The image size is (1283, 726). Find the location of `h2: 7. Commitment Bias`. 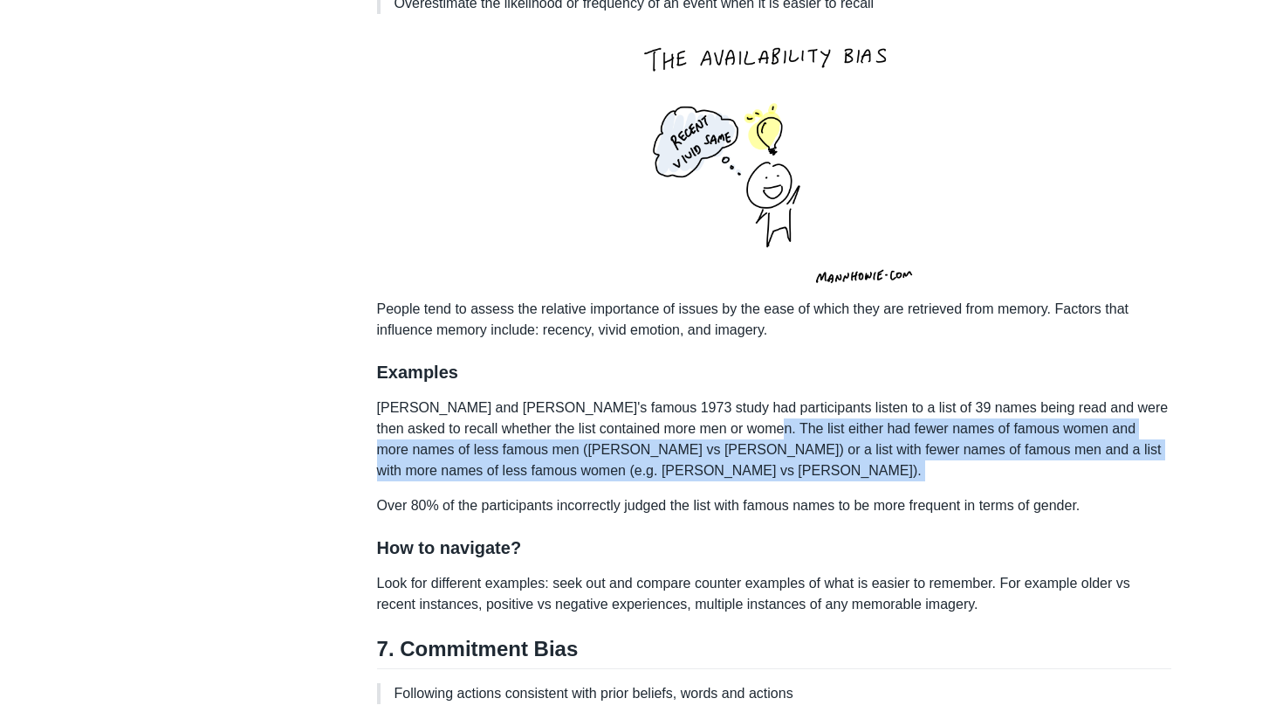

h2: 7. Commitment Bias is located at coordinates (774, 652).